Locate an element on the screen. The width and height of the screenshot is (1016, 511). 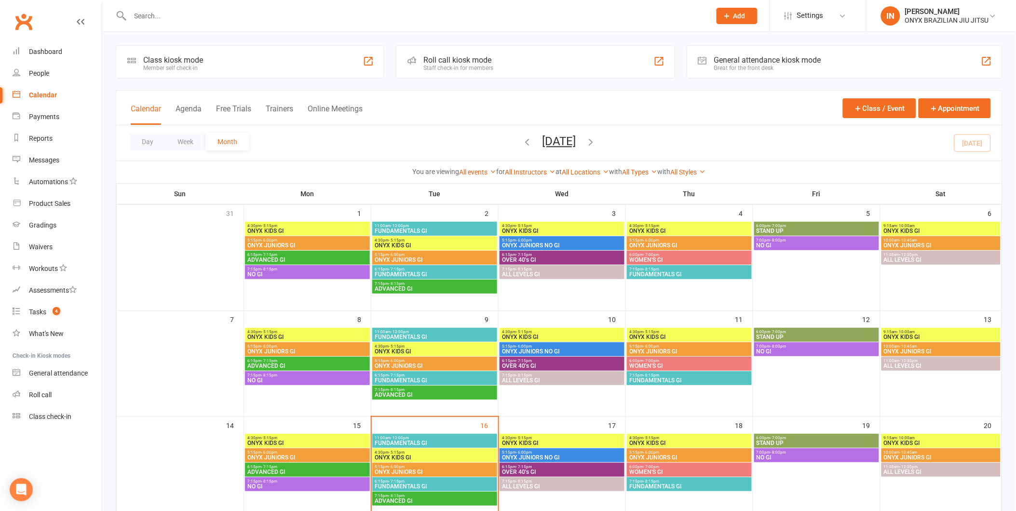
span: ONYX JUNIORS NO GI is located at coordinates (562, 458).